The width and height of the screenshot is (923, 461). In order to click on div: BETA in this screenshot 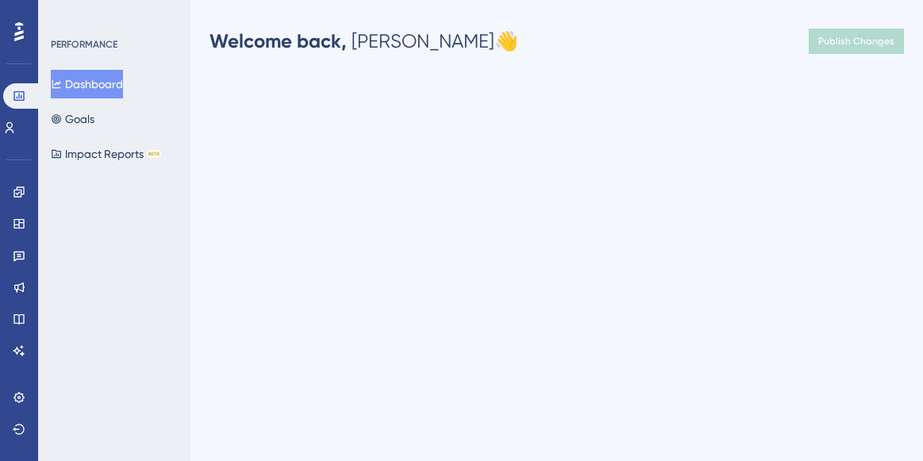, I will do `click(154, 154)`.